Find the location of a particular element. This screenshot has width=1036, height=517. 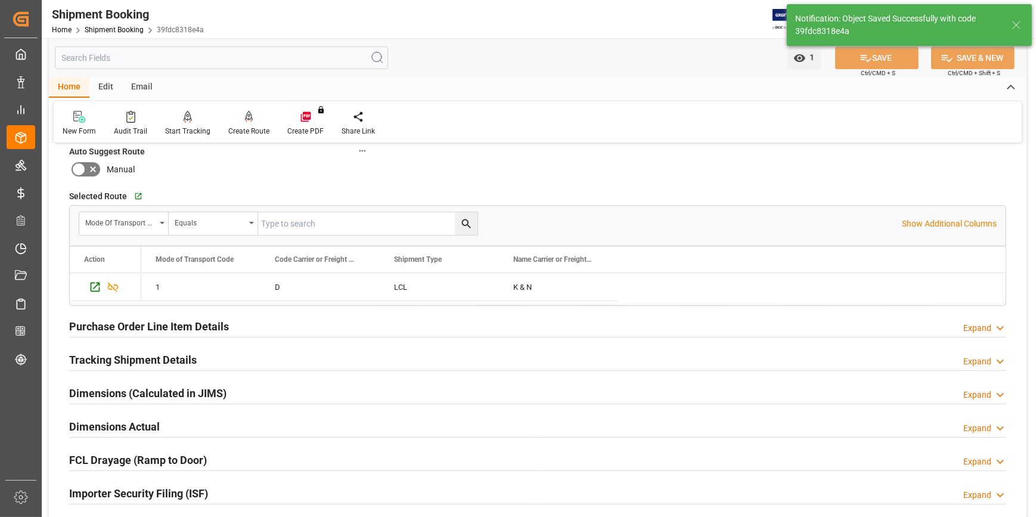

button: SAVE is located at coordinates (877, 58).